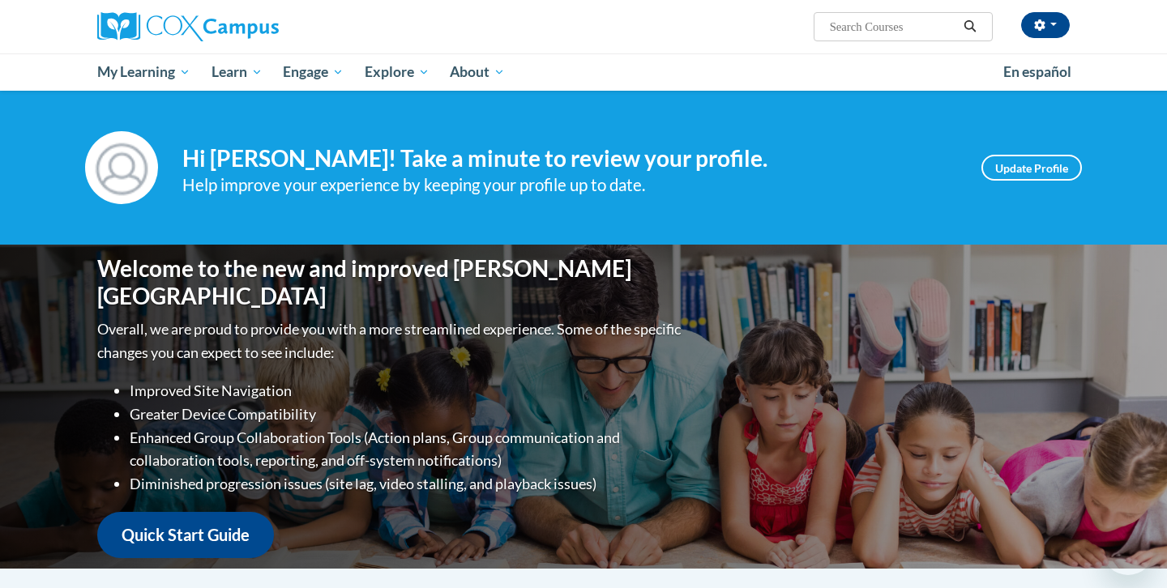 The height and width of the screenshot is (588, 1167). Describe the element at coordinates (1037, 72) in the screenshot. I see `a: En español` at that location.